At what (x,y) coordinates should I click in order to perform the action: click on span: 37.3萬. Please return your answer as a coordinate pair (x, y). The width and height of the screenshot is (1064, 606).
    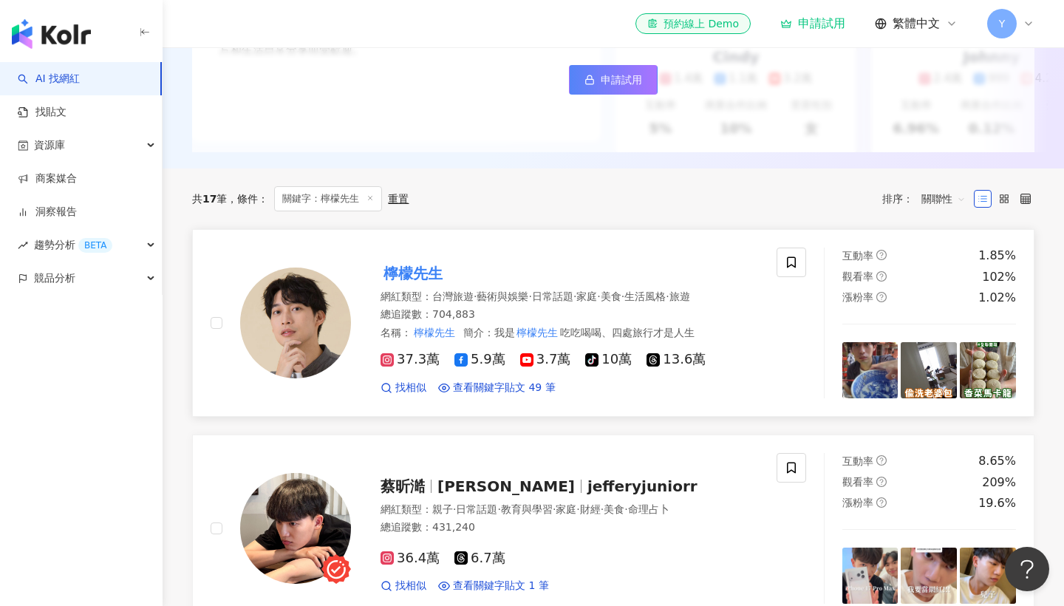
    Looking at the image, I should click on (410, 359).